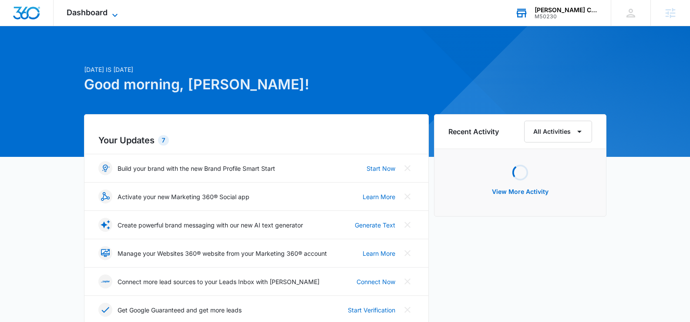  I want to click on a: Start Verification, so click(371, 310).